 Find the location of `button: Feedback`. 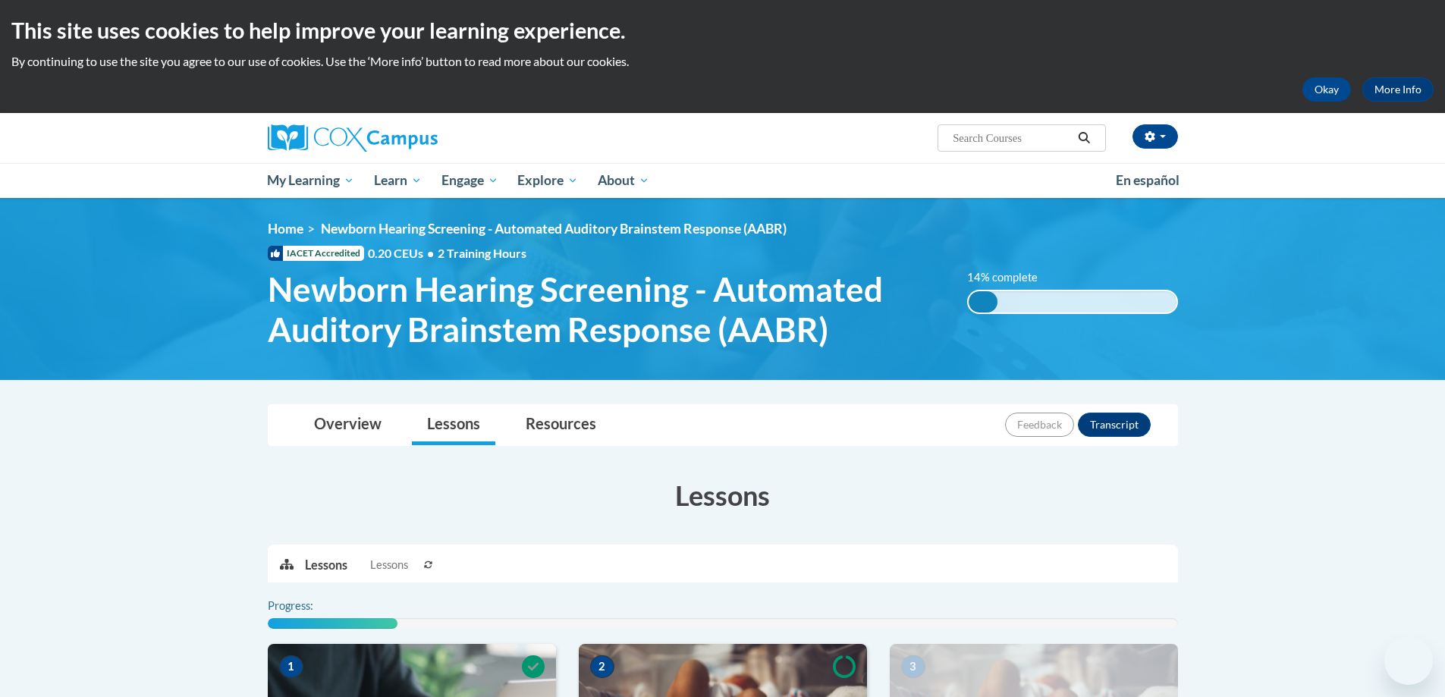

button: Feedback is located at coordinates (1039, 425).